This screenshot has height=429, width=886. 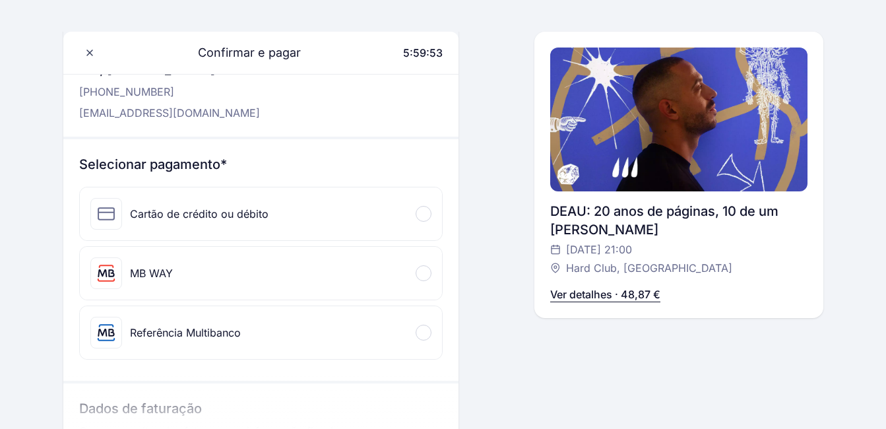 I want to click on p: Ver detalhes · 48,87 €, so click(x=605, y=294).